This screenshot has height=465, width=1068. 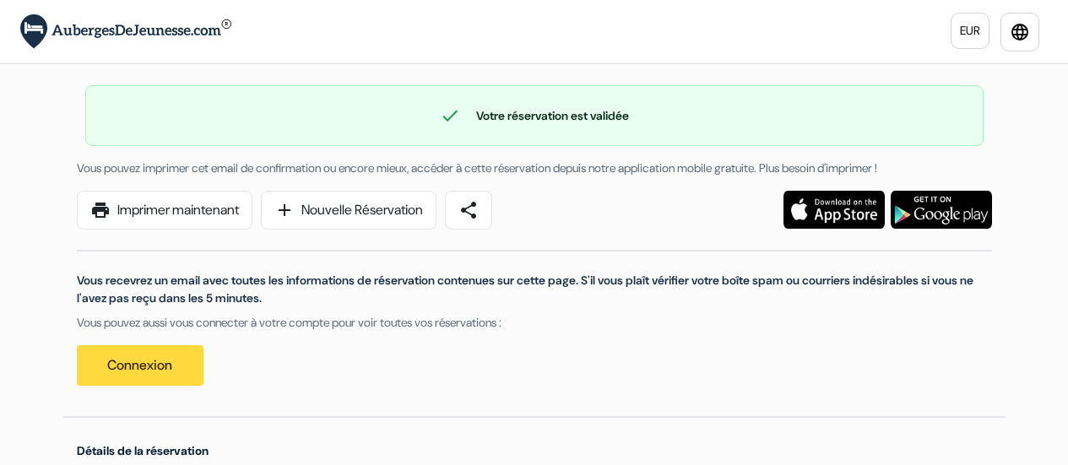 What do you see at coordinates (534, 116) in the screenshot?
I see `div: Votre réservation est validée` at bounding box center [534, 116].